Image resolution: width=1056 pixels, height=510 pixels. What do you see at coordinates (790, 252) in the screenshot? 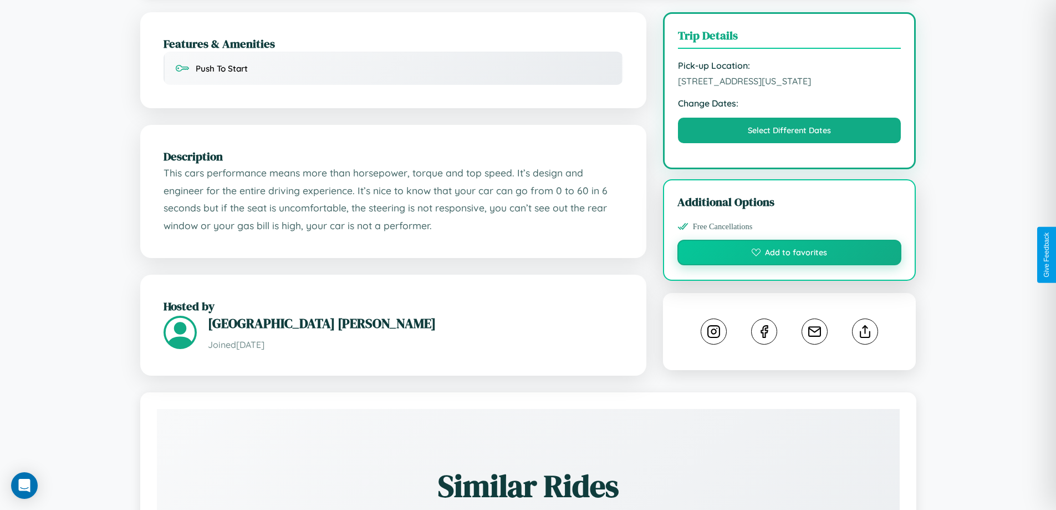
I see `button: Add to favorites` at bounding box center [790, 252].